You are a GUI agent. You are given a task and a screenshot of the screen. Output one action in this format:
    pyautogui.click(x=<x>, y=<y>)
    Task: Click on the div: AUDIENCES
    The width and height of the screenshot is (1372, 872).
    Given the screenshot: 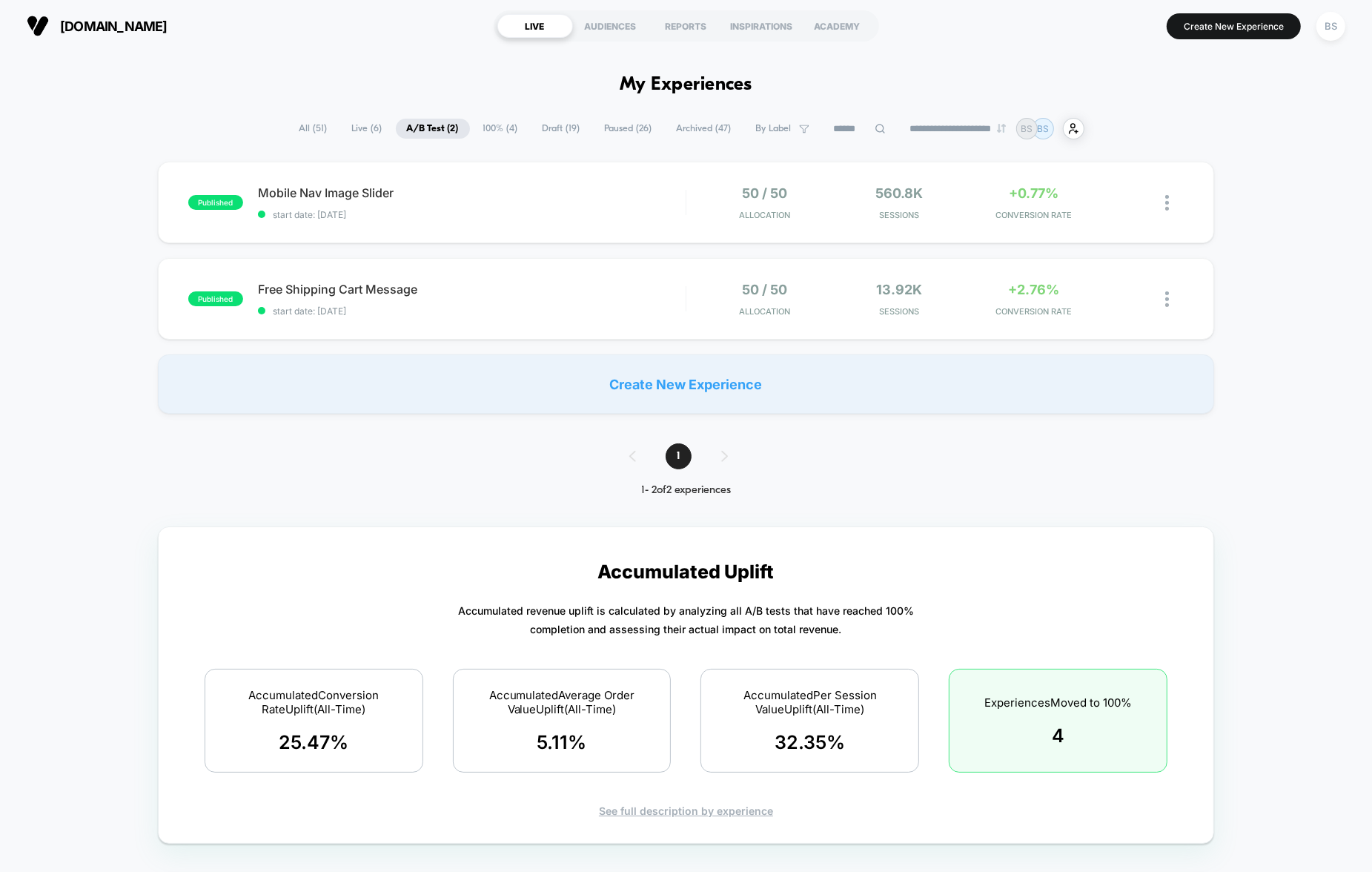 What is the action you would take?
    pyautogui.click(x=611, y=26)
    